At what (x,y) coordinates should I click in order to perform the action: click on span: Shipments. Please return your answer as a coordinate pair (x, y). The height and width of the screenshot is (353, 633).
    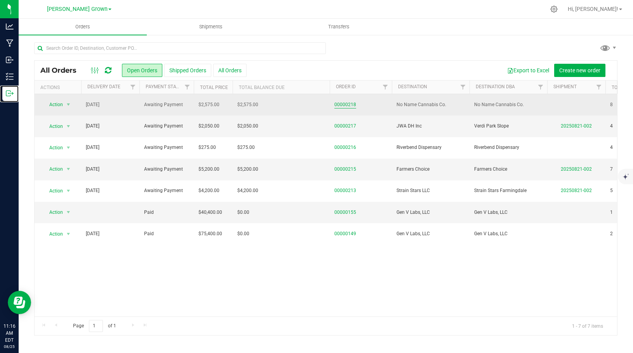
    Looking at the image, I should click on (211, 27).